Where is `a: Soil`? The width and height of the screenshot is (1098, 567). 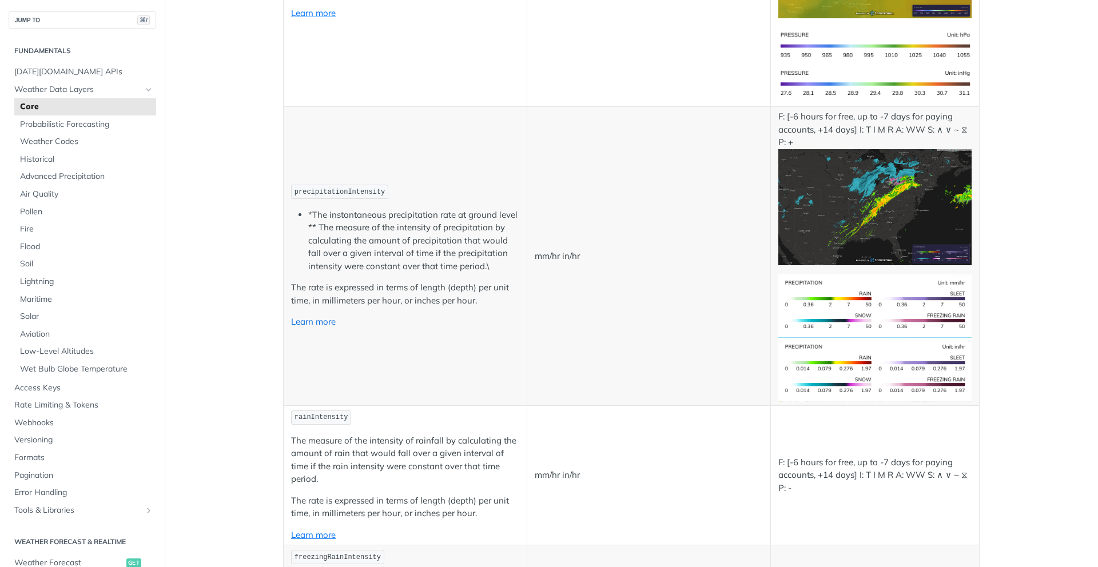 a: Soil is located at coordinates (85, 264).